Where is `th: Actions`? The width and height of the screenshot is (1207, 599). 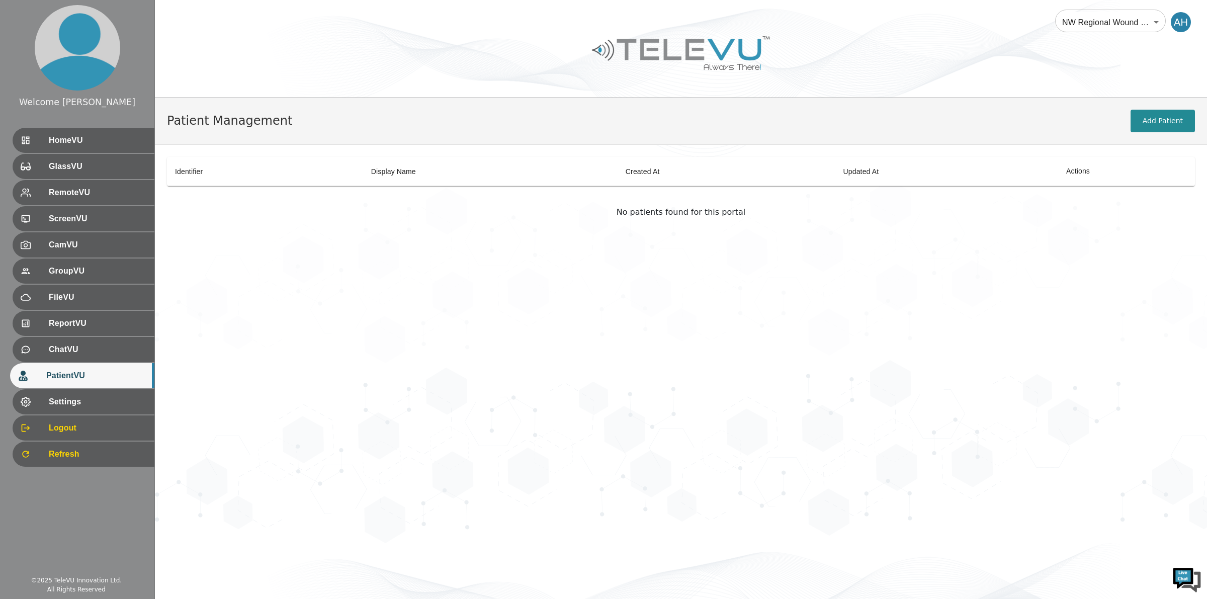 th: Actions is located at coordinates (1126, 171).